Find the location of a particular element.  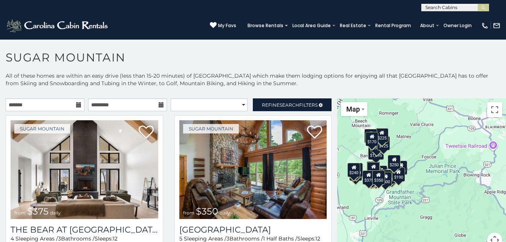

div: $155 is located at coordinates (401, 168).